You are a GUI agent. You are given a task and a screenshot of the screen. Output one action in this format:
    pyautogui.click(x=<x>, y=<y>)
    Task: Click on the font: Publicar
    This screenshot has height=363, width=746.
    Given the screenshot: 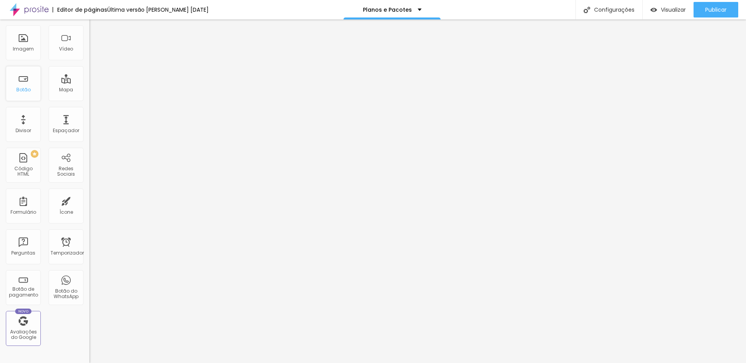 What is the action you would take?
    pyautogui.click(x=715, y=10)
    